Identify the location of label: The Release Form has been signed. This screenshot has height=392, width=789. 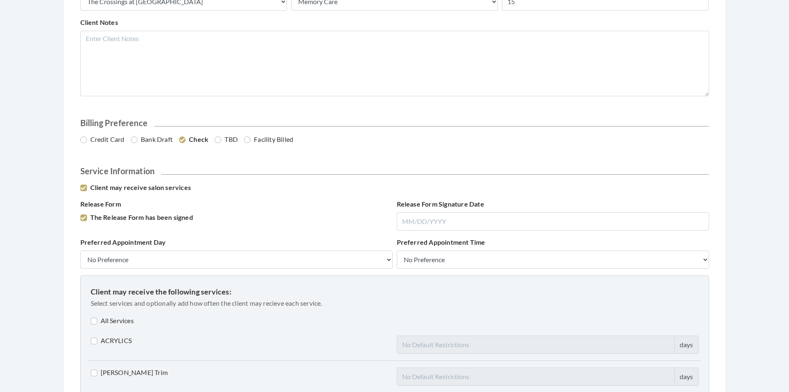
(137, 217).